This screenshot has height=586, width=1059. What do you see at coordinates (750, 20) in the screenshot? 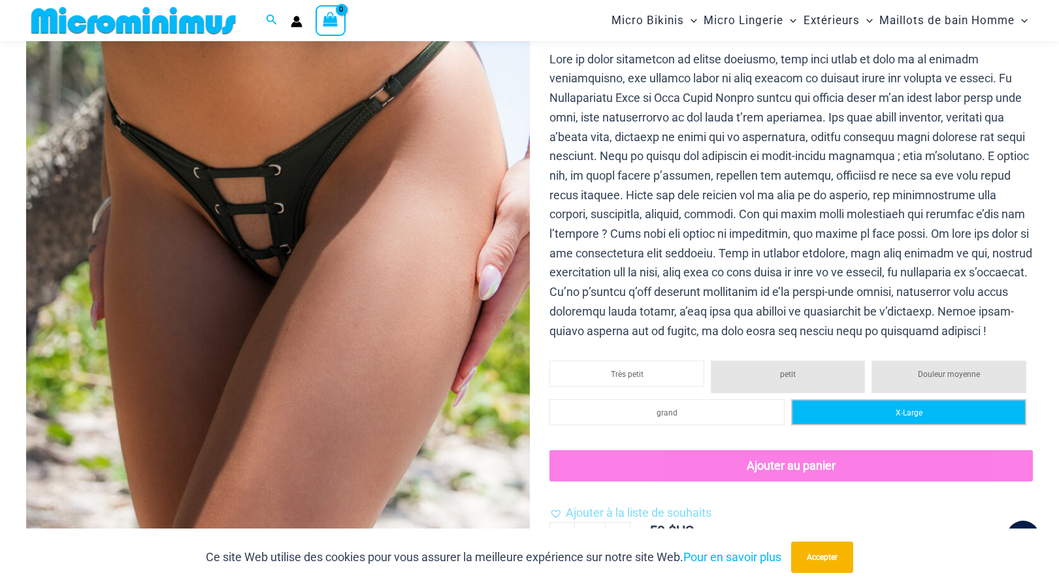
I see `a: Micro LingerieBasculement du menuBasculement du menu` at bounding box center [750, 20].